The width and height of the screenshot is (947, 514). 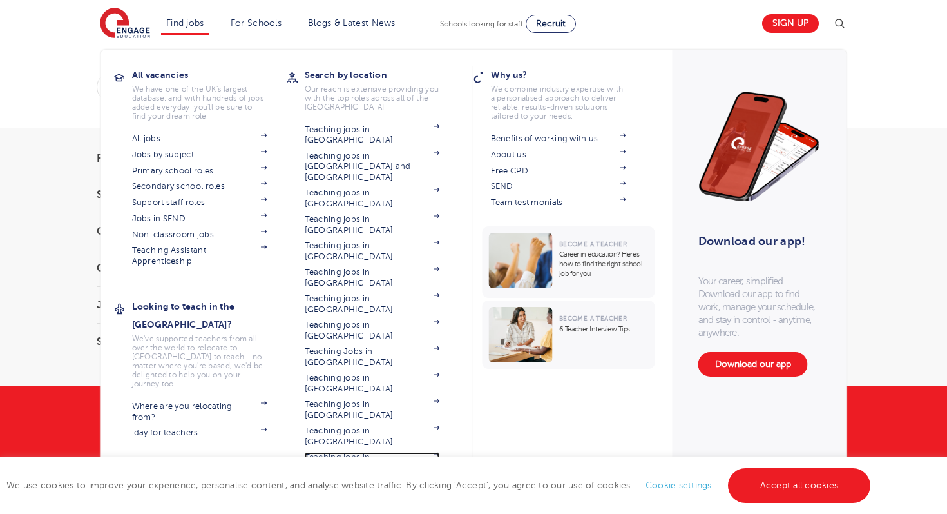 What do you see at coordinates (200, 255) in the screenshot?
I see `a: Teaching Assistant Apprenticeship` at bounding box center [200, 255].